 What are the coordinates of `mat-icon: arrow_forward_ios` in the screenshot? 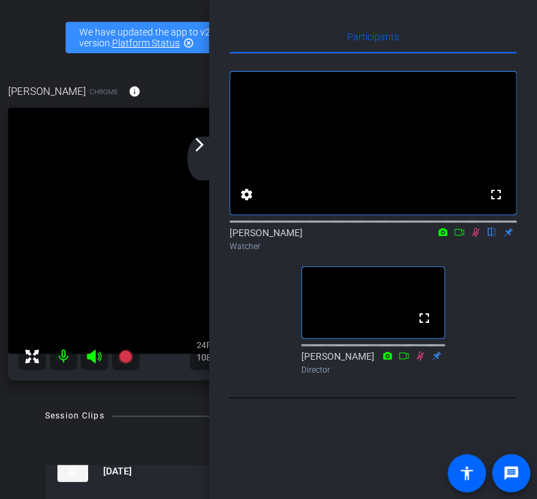 It's located at (199, 145).